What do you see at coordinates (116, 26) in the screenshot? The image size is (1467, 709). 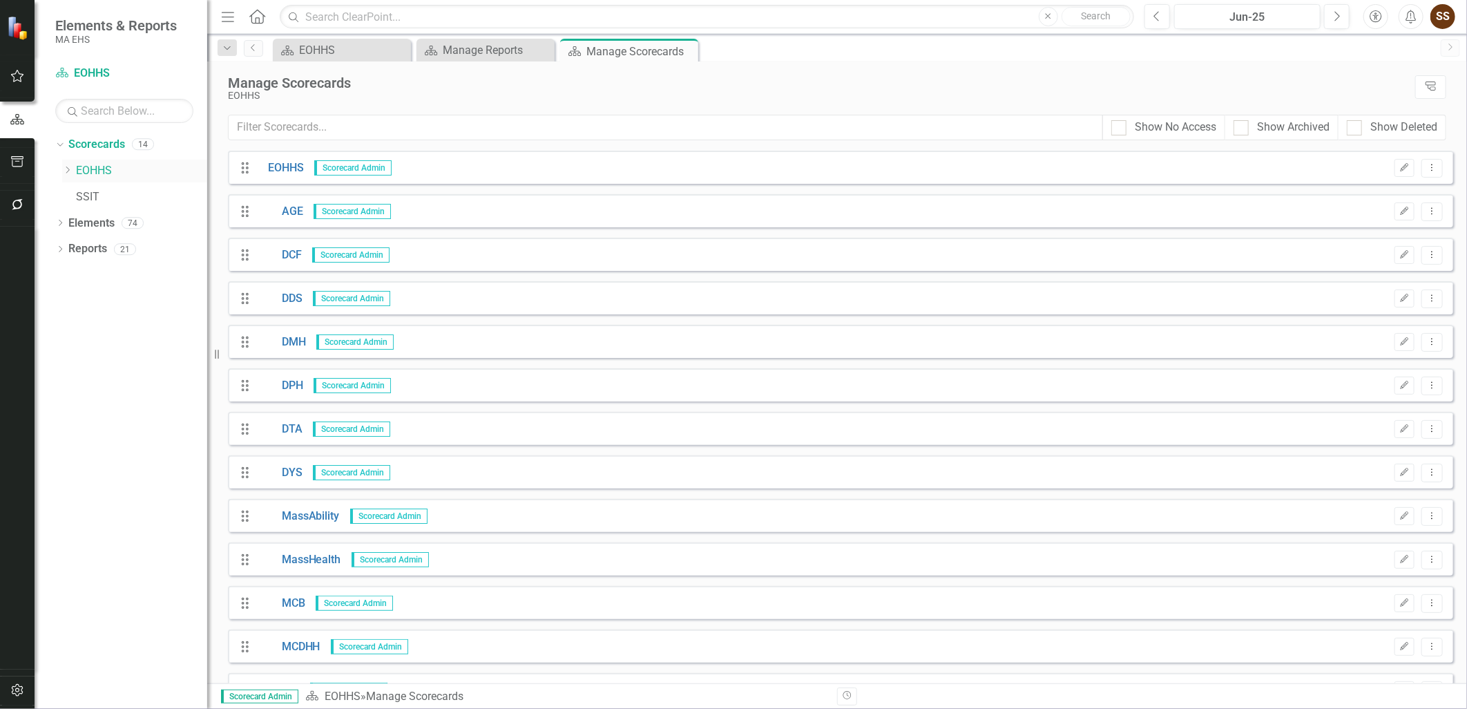 I see `span: Elements & Reports` at bounding box center [116, 26].